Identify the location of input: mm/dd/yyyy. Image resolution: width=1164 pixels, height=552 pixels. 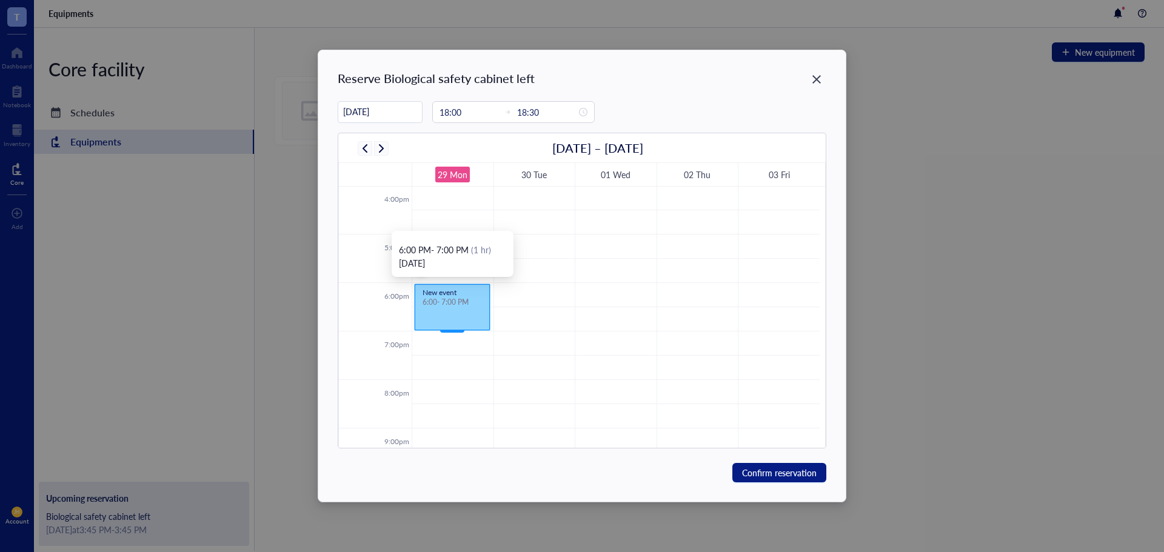
(380, 112).